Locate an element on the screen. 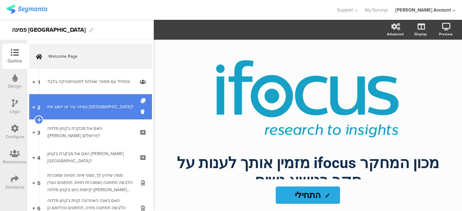 This screenshot has width=462, height=211. span: Welcome Page is located at coordinates (95, 56).